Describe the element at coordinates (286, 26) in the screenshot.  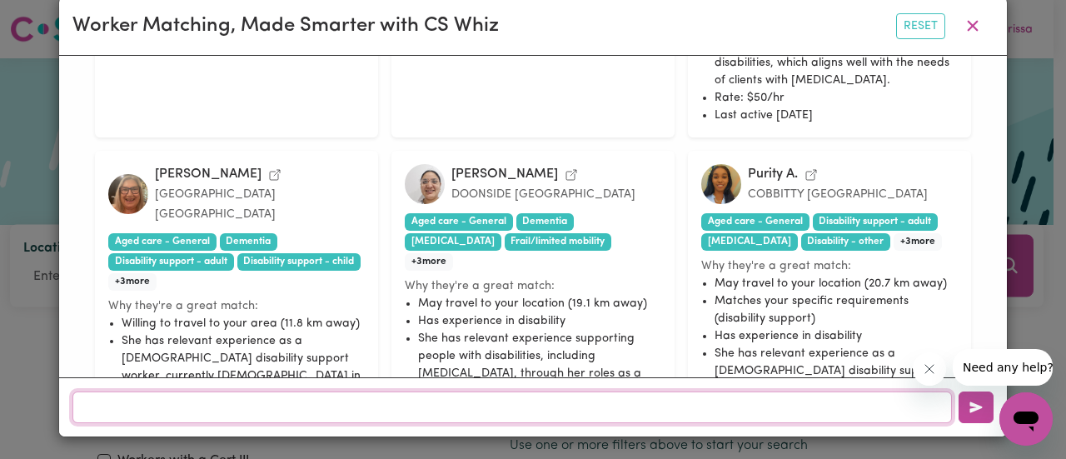
I see `div: Worker Matching, Made Smarter with CS Whiz` at that location.